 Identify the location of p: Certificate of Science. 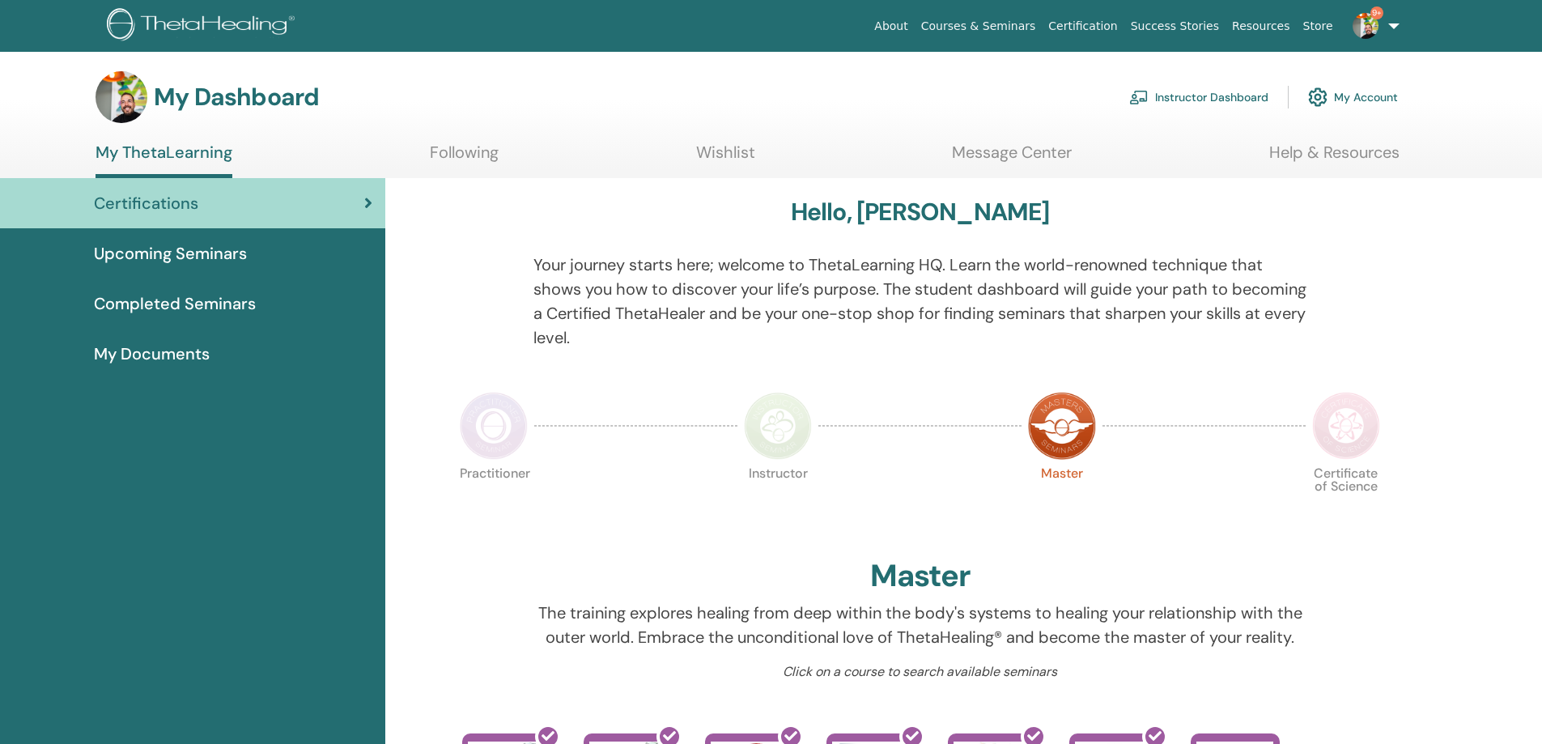
(1346, 501).